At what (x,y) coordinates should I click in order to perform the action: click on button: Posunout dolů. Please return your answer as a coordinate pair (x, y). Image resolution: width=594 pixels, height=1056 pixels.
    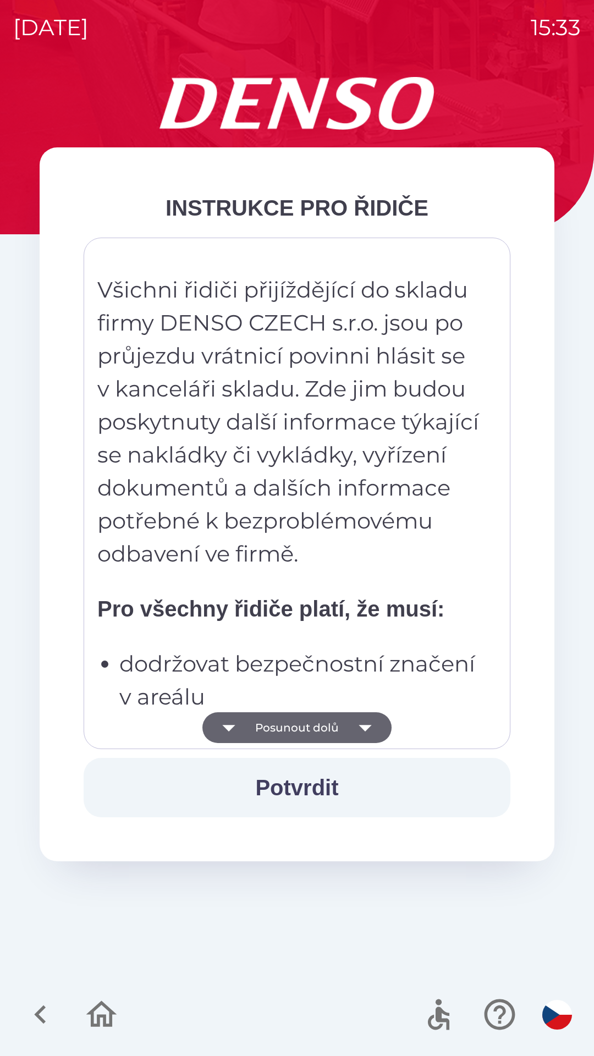
    Looking at the image, I should click on (297, 728).